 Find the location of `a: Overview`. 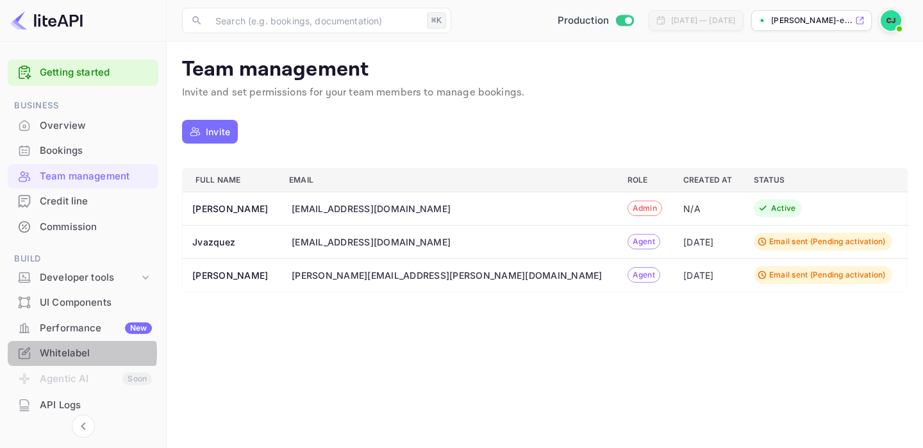

a: Overview is located at coordinates (83, 125).